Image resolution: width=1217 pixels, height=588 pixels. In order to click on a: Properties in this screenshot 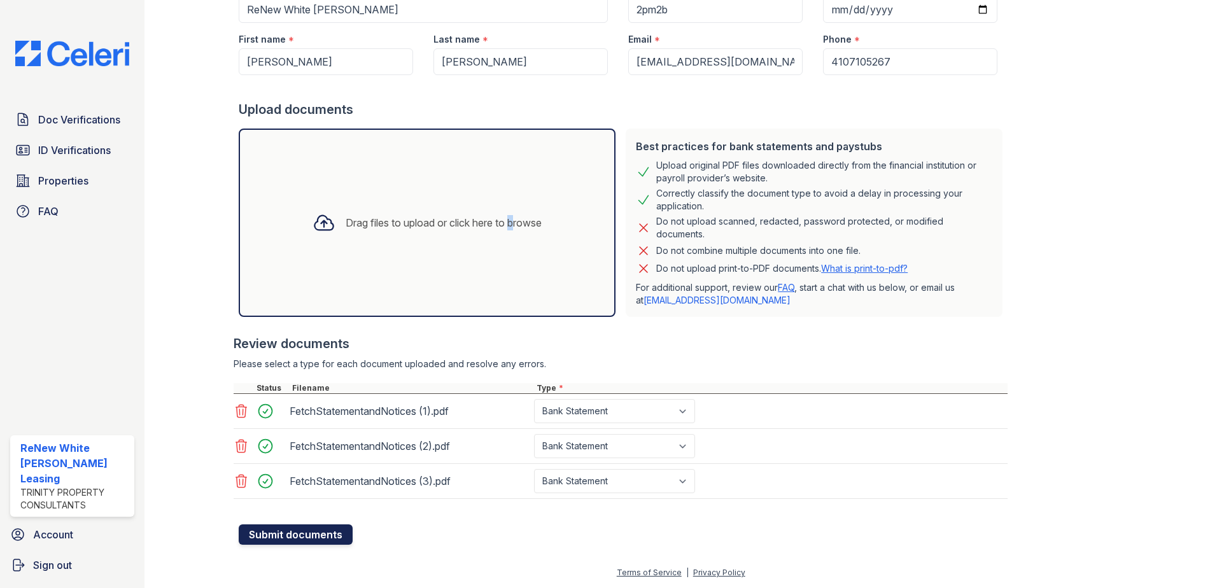, I will do `click(72, 181)`.